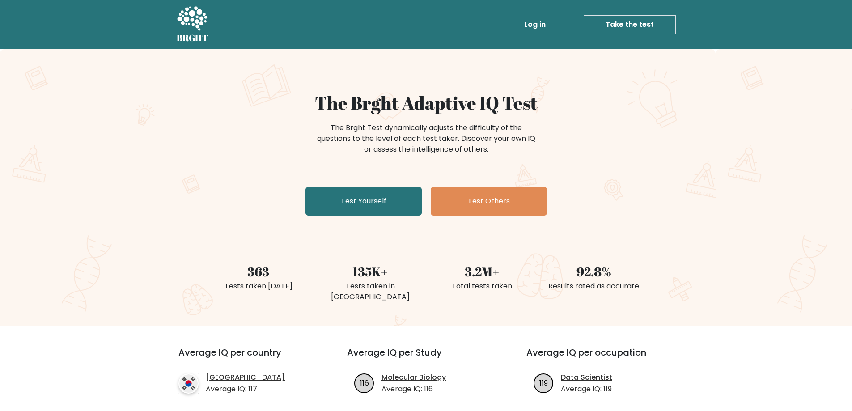  I want to click on div: 3.2M+, so click(482, 272).